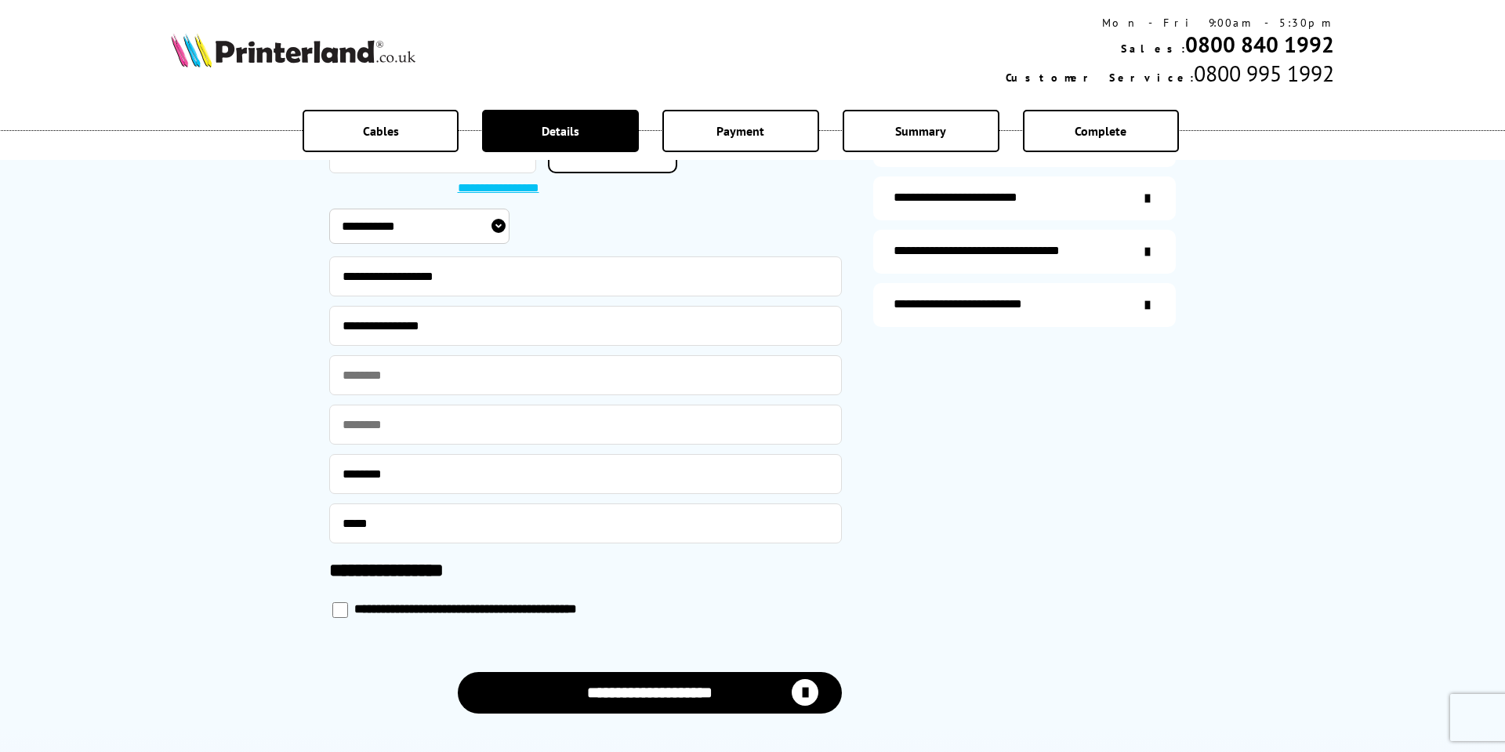  Describe the element at coordinates (1024, 252) in the screenshot. I see `a: additional-cables` at that location.